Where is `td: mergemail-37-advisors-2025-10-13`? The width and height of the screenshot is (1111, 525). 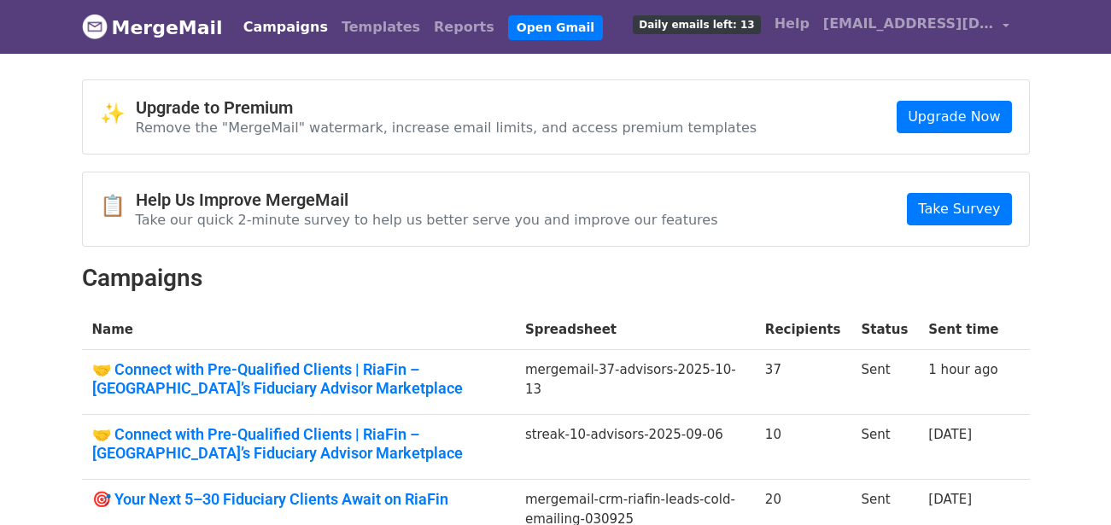 td: mergemail-37-advisors-2025-10-13 is located at coordinates (635, 383).